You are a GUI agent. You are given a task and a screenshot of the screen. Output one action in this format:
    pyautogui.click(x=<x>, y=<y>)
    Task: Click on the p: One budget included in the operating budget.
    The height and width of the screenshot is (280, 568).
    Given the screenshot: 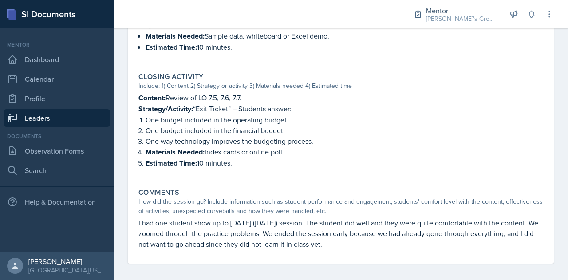 What is the action you would take?
    pyautogui.click(x=345, y=120)
    